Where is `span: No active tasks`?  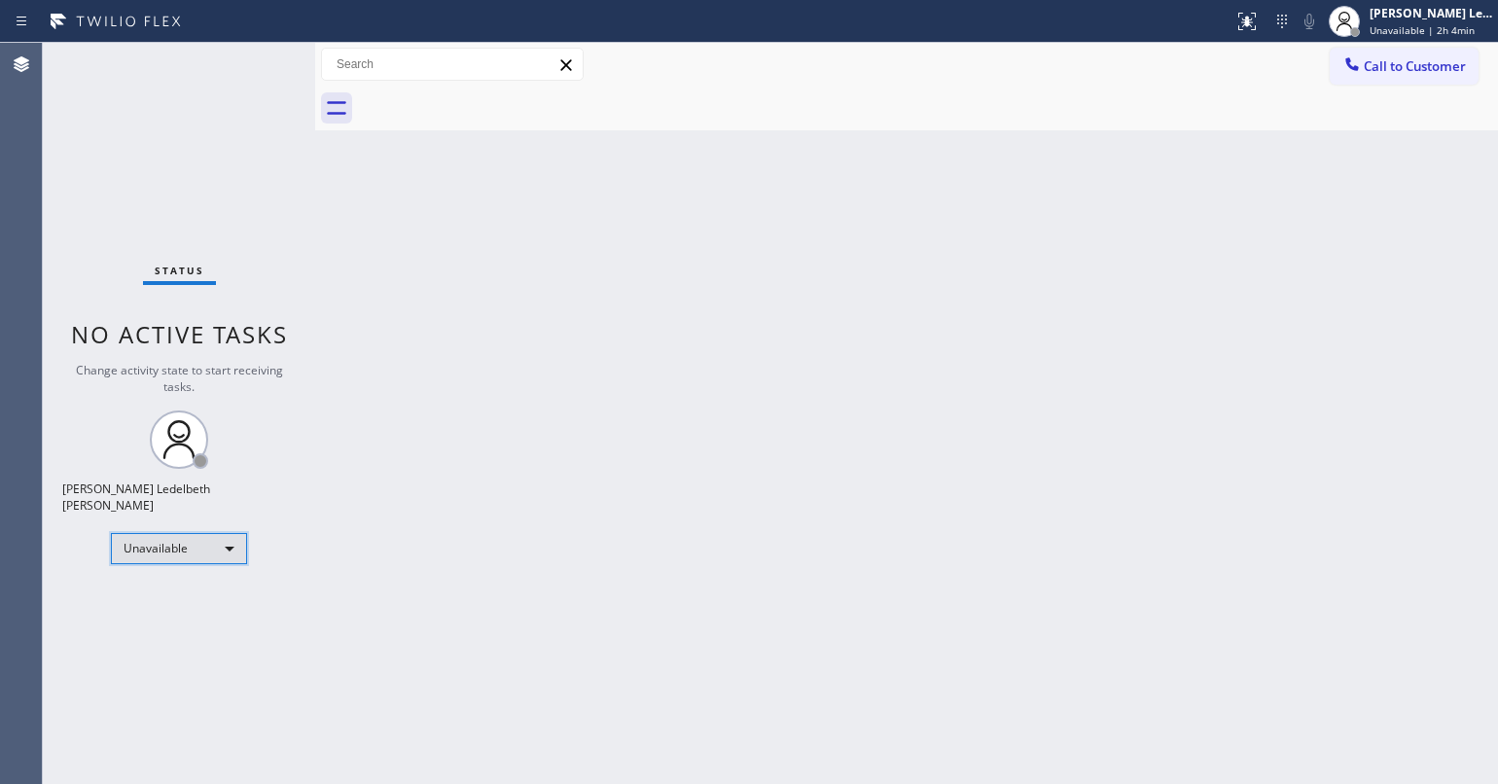
span: No active tasks is located at coordinates (179, 334).